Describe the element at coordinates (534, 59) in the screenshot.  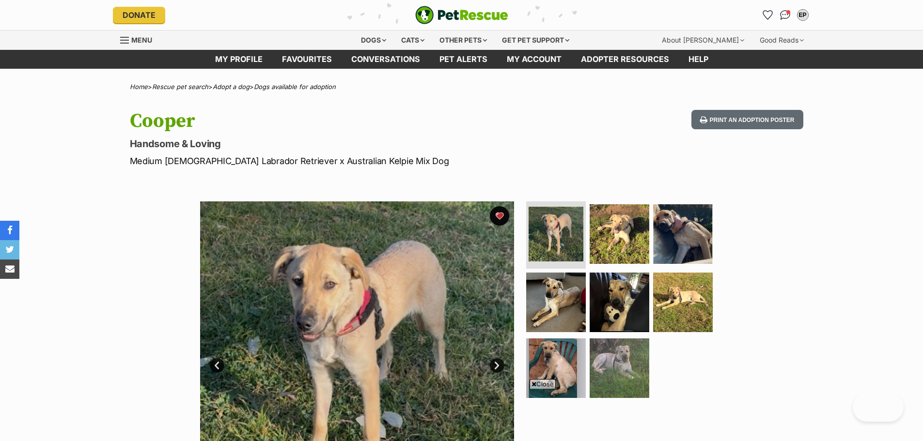
I see `a: My account` at that location.